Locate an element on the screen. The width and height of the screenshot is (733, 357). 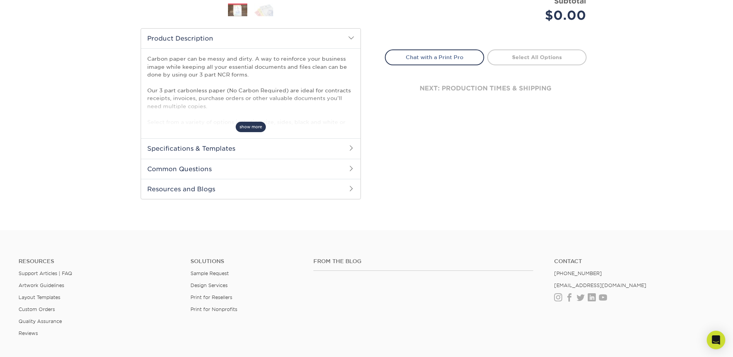
img: NCR Forms 01 is located at coordinates (238, 10).